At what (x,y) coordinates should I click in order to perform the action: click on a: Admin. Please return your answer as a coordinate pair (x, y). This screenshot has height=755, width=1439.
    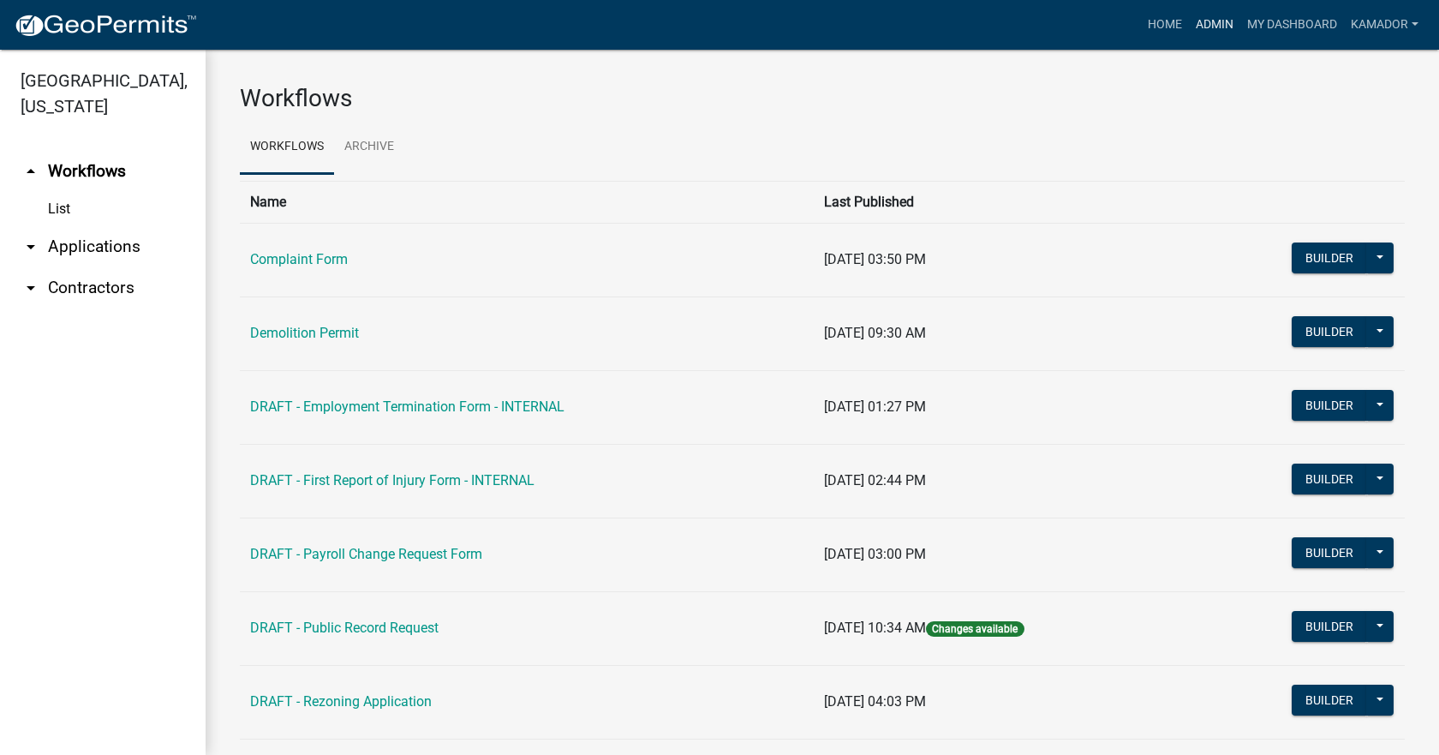
    Looking at the image, I should click on (1215, 25).